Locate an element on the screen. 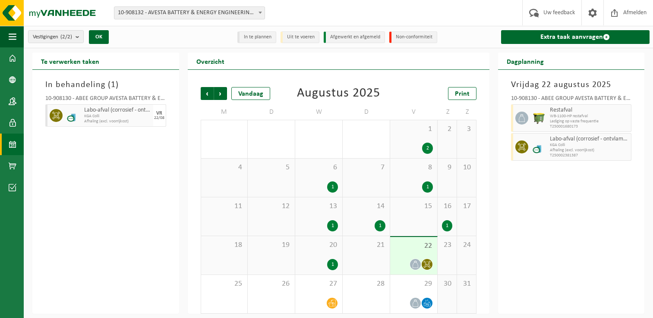  li: Non-conformiteit is located at coordinates (413, 37).